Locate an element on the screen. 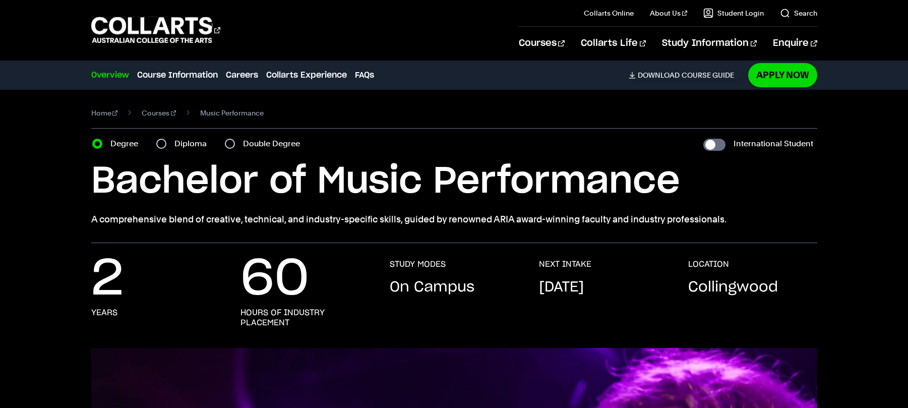 This screenshot has height=408, width=908. p: A comprehensive blend of creative, technical, and industry-specific skills, guided by renowned AR... is located at coordinates (454, 219).